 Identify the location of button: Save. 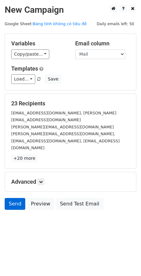
(53, 79).